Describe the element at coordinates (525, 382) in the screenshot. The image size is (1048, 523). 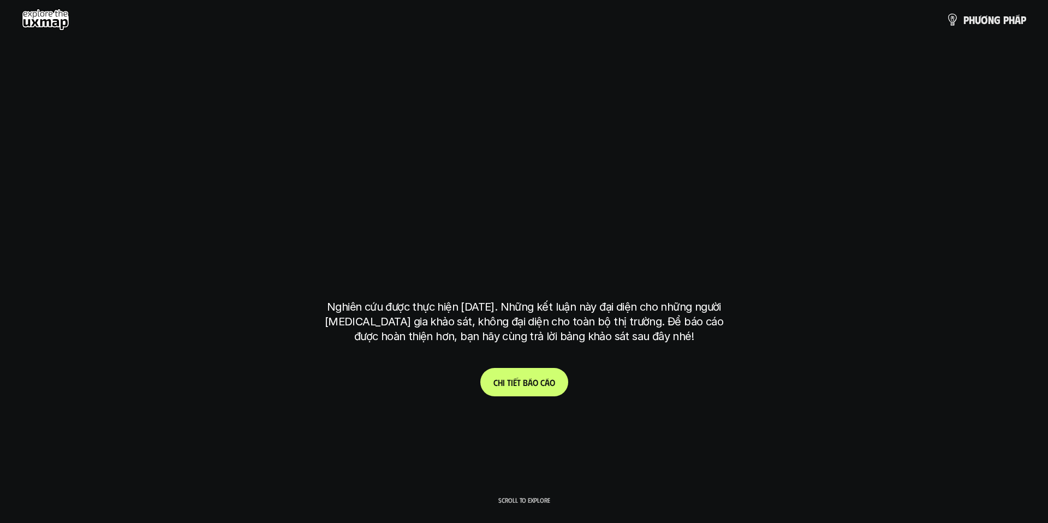
I see `span: b` at that location.